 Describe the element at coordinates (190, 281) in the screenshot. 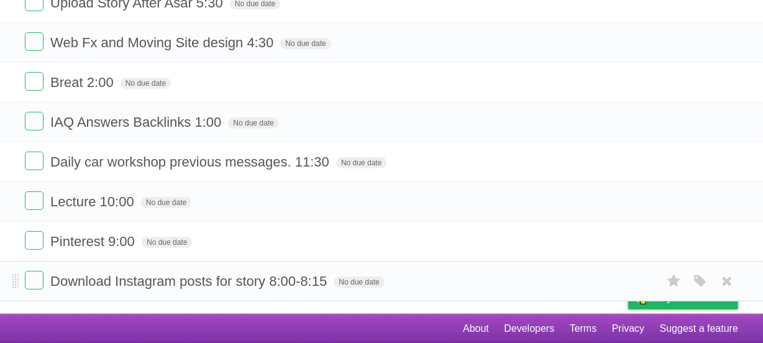

I see `span: Download Instagram posts for story 8:00-8:15` at that location.